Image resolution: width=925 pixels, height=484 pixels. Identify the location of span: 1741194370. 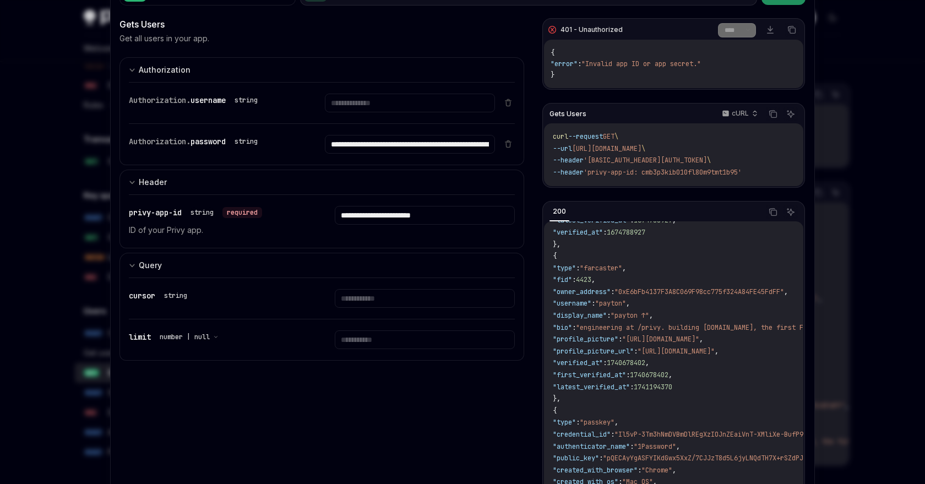
(653, 387).